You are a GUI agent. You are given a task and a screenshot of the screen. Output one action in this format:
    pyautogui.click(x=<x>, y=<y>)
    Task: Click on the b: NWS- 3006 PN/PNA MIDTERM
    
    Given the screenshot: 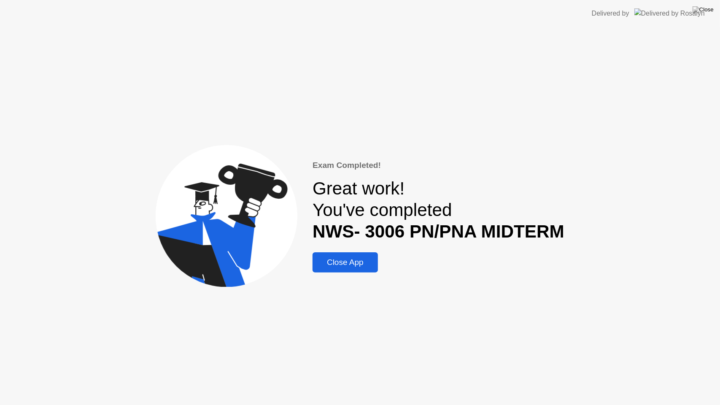 What is the action you would take?
    pyautogui.click(x=438, y=231)
    